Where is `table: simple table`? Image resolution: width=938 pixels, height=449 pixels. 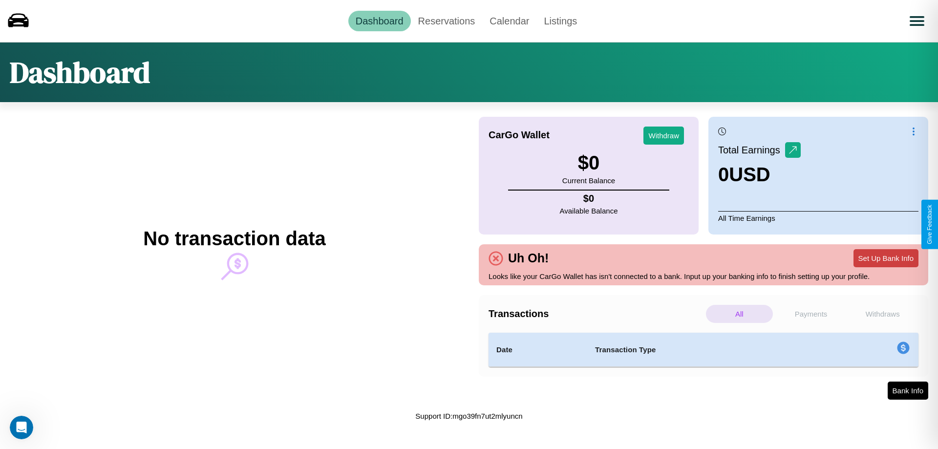
table: simple table is located at coordinates (703, 350).